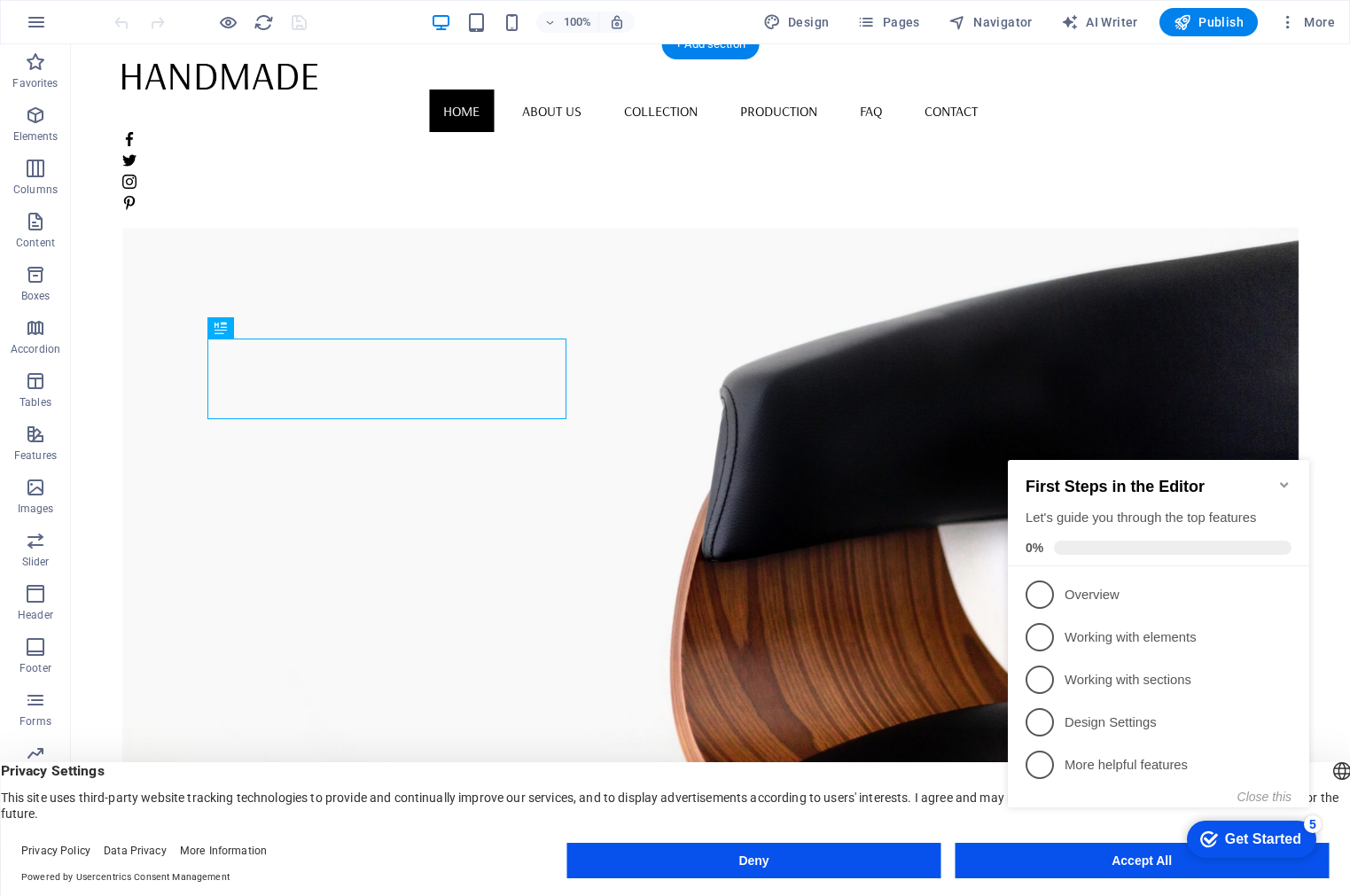  Describe the element at coordinates (990, 22) in the screenshot. I see `span: Navigator` at that location.